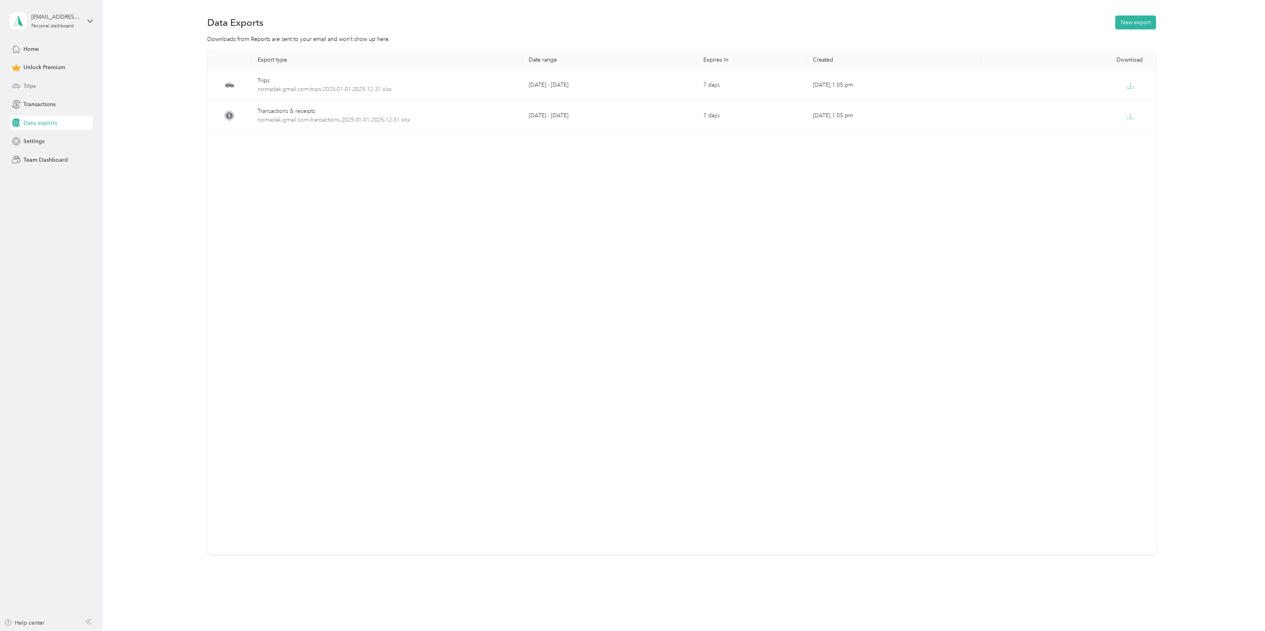 The width and height of the screenshot is (1265, 631). I want to click on th: Created, so click(894, 60).